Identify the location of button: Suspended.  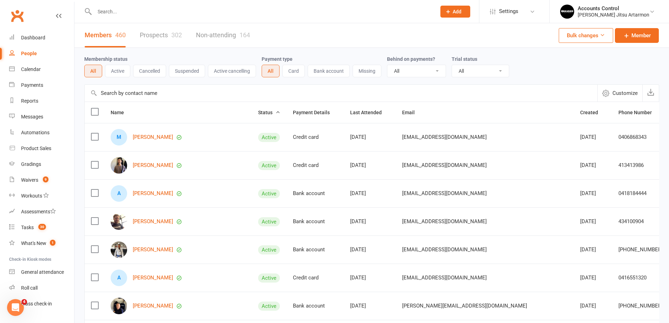
(187, 71).